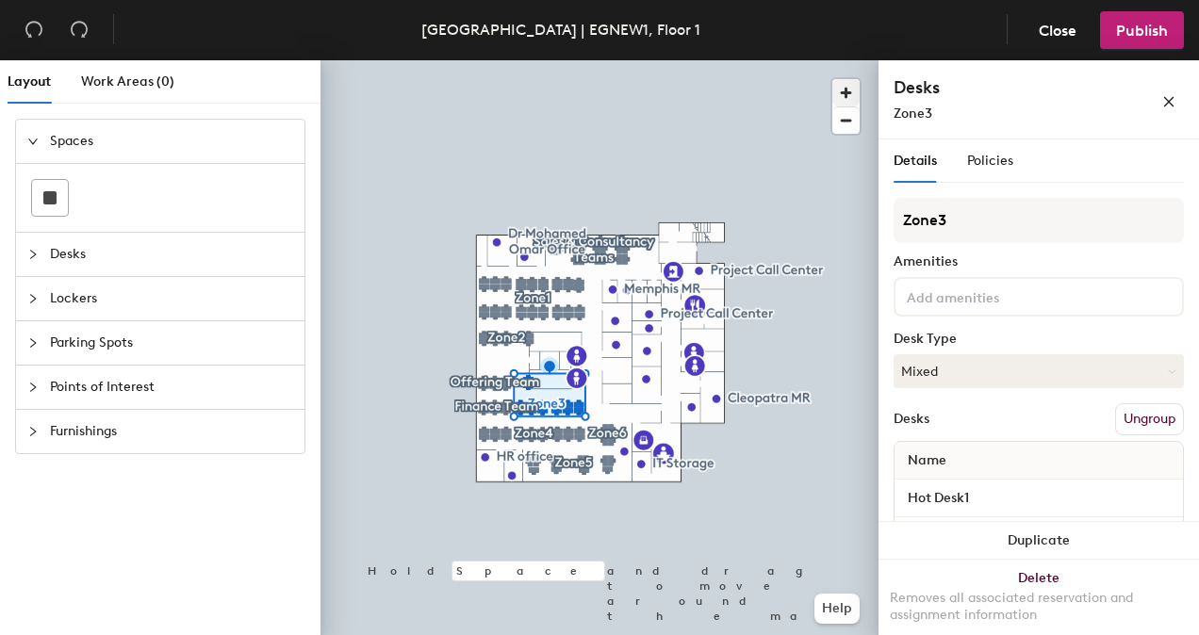 The height and width of the screenshot is (635, 1199). What do you see at coordinates (172, 432) in the screenshot?
I see `span: Furnishings` at bounding box center [172, 432].